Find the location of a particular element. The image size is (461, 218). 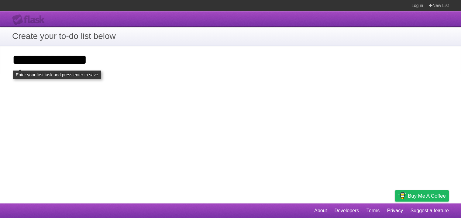

a: About is located at coordinates (321, 211).